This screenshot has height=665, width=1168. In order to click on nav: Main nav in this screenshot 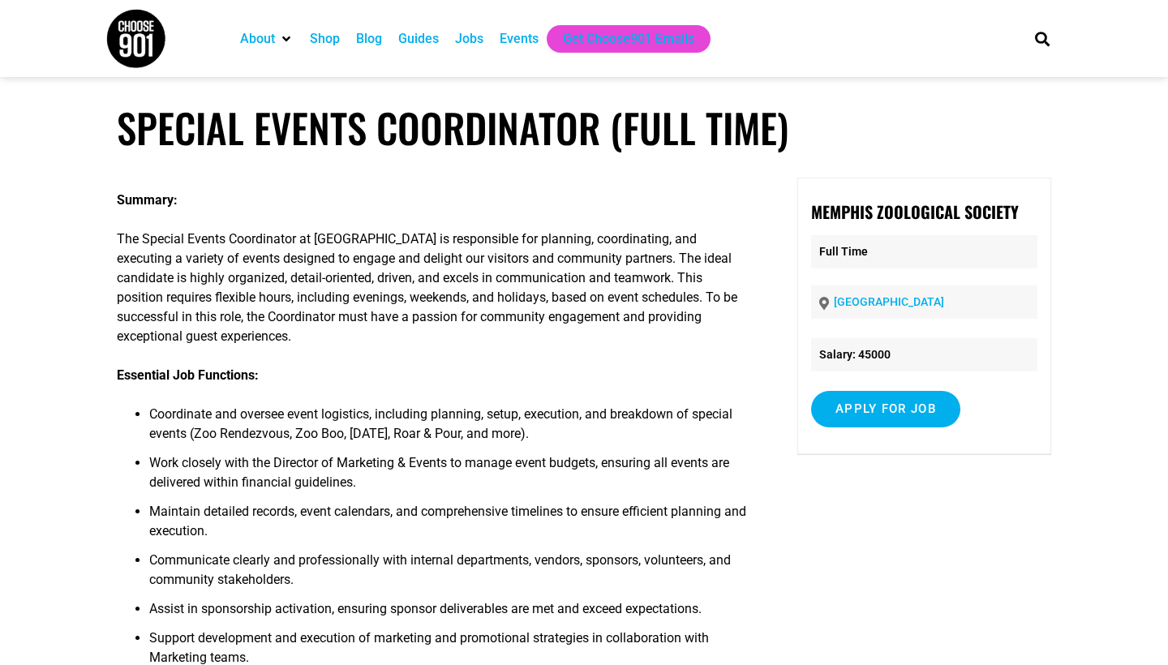, I will do `click(620, 39)`.